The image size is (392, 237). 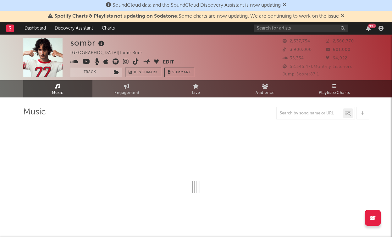 What do you see at coordinates (197, 5) in the screenshot?
I see `span: SoundCloud data and the SoundCloud Discovery Assistant is now updating` at bounding box center [197, 5].